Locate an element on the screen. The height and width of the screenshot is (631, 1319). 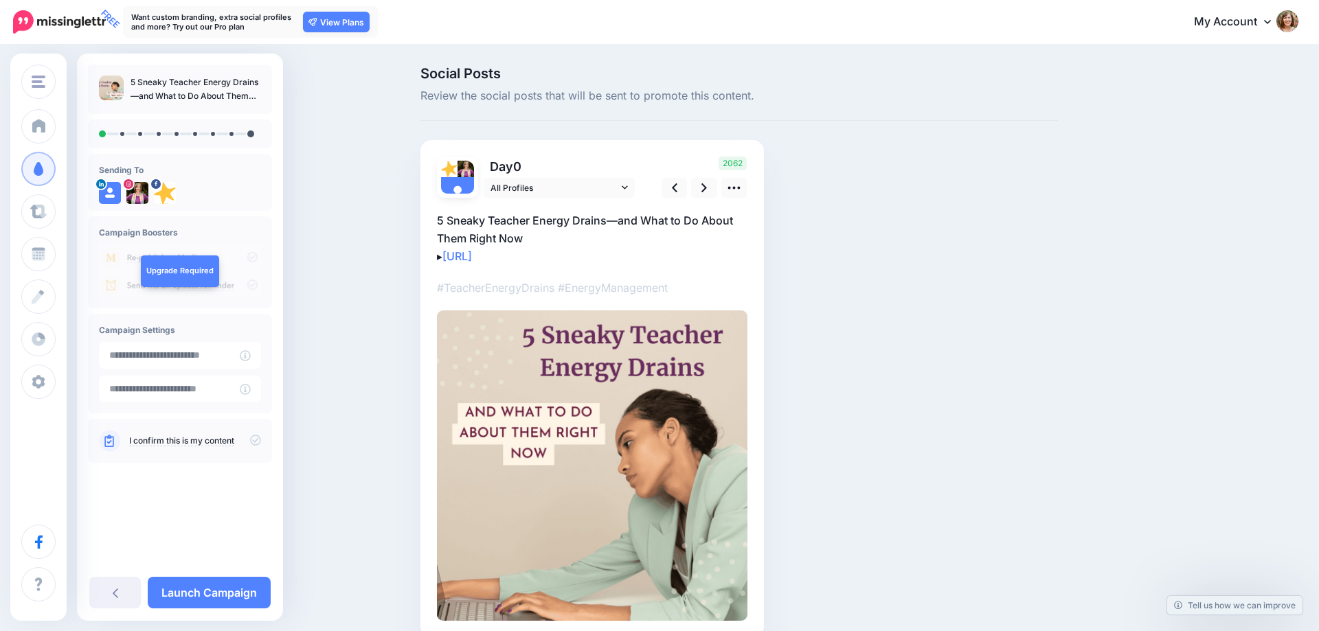
span: 2062 is located at coordinates (732, 164).